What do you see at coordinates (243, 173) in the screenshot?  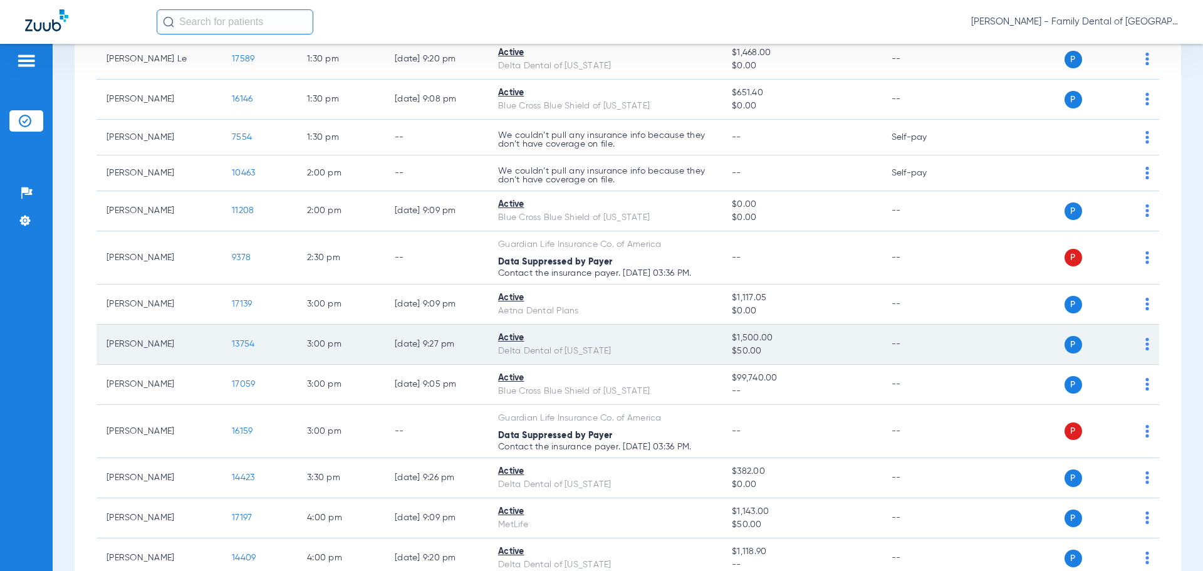 I see `span: 10463` at bounding box center [243, 173].